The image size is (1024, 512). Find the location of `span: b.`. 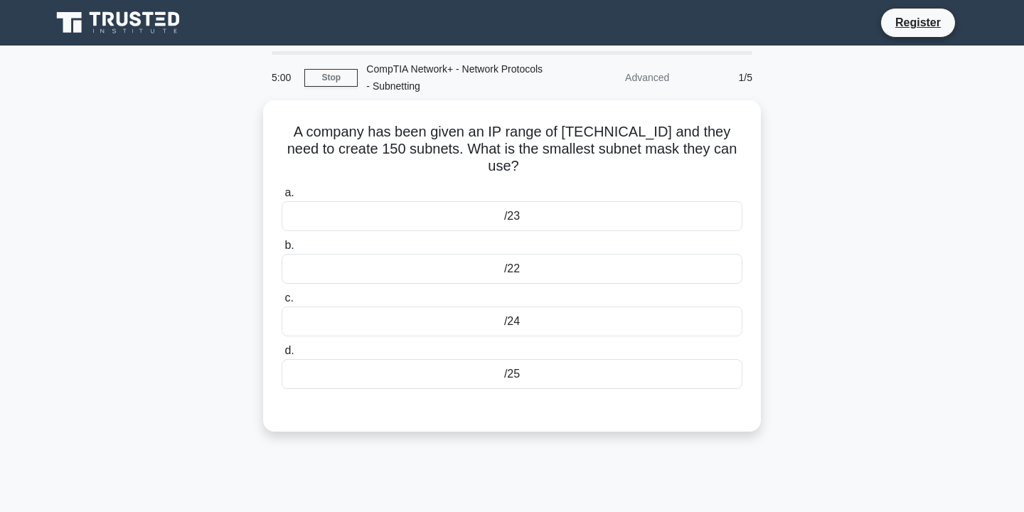

span: b. is located at coordinates (289, 245).